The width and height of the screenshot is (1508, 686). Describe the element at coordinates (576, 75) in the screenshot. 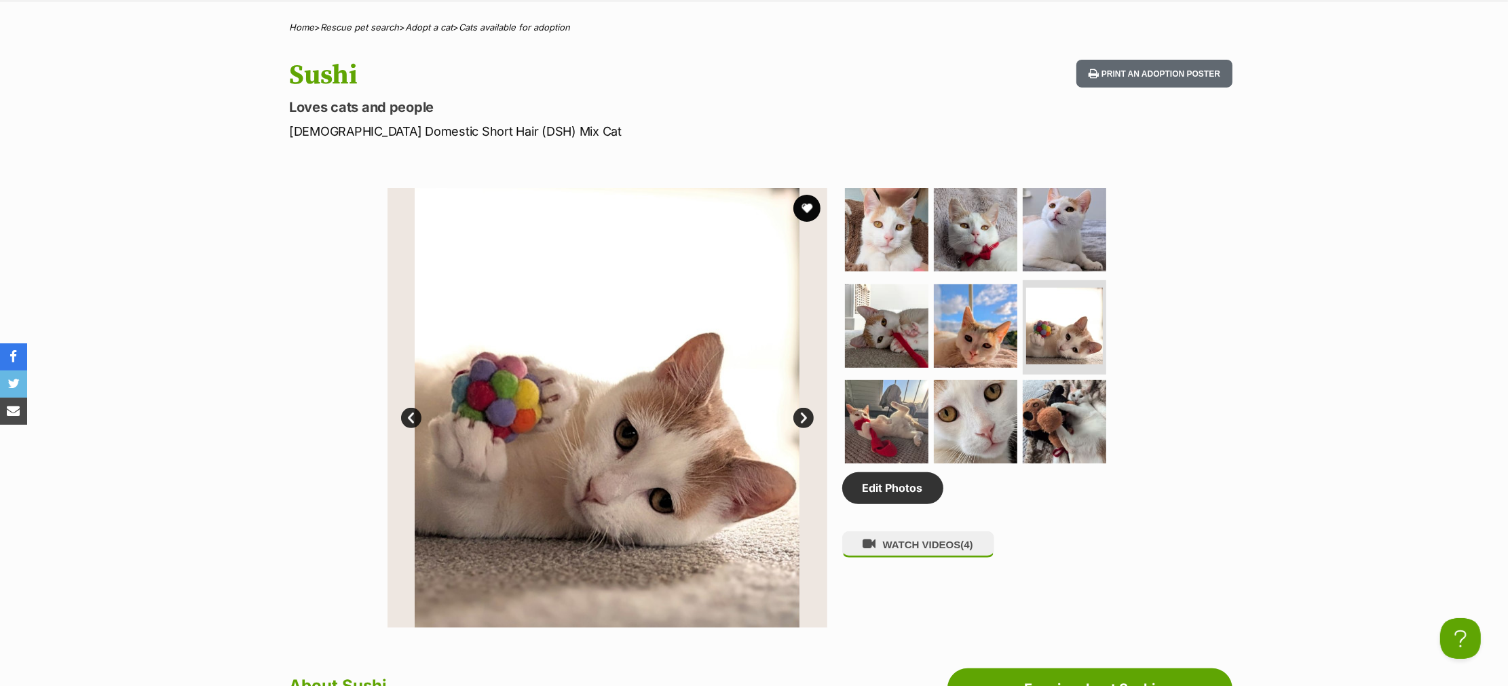

I see `h1: Sushi` at that location.